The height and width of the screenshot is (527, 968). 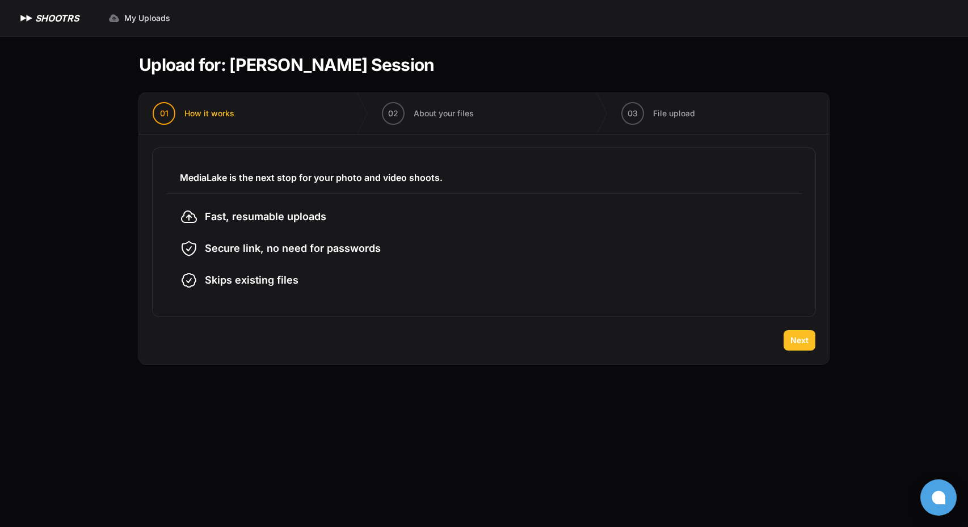 I want to click on span: Next, so click(x=799, y=340).